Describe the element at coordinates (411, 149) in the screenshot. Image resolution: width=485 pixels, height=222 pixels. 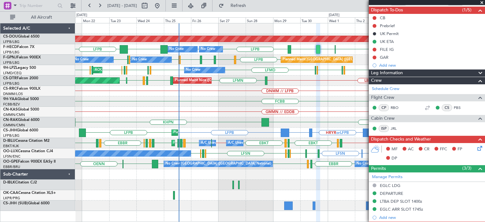
I see `span: AC` at that location.